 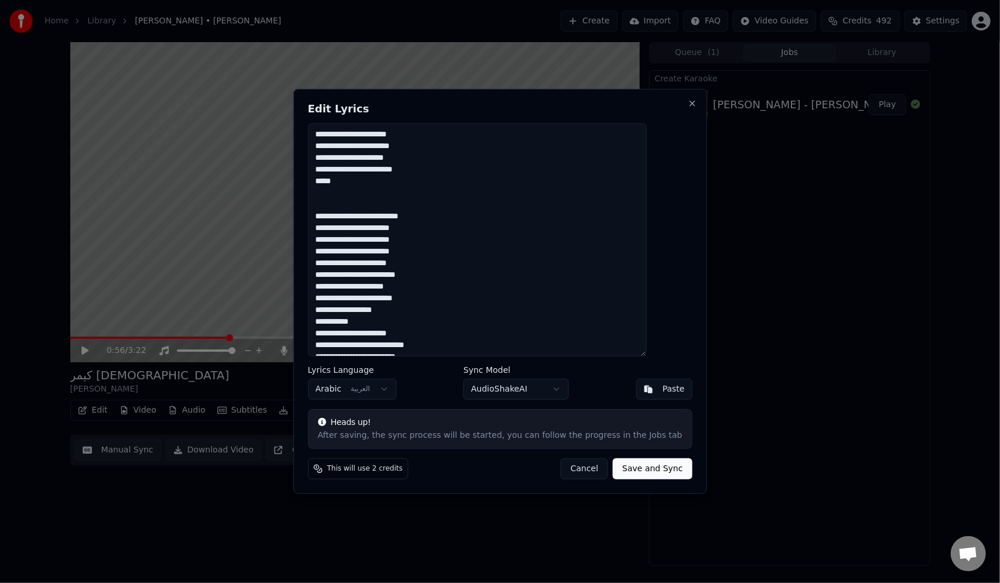 I want to click on button: Save and Sync, so click(x=652, y=469).